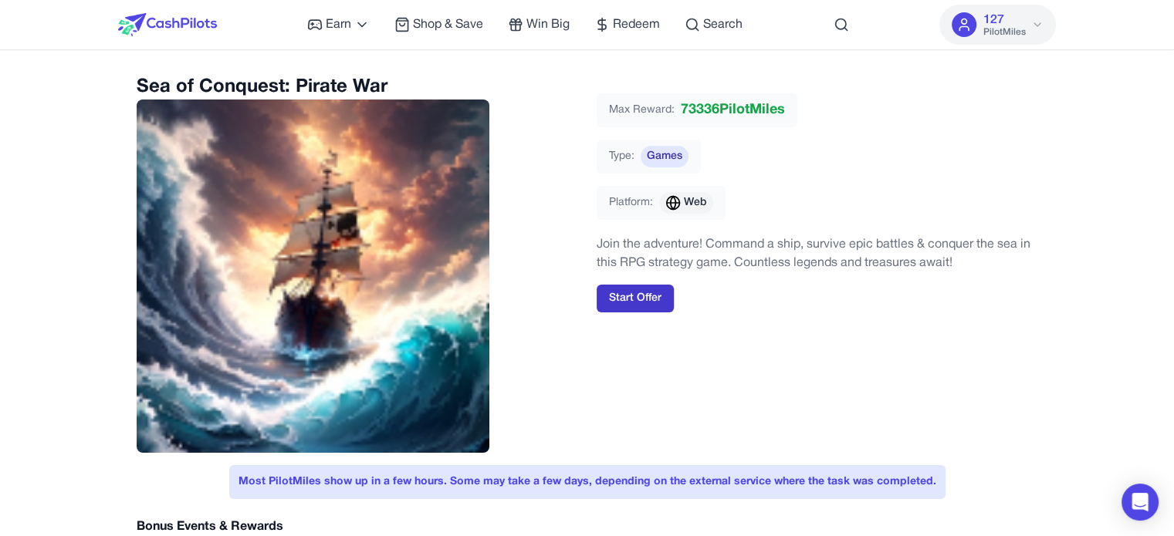 The image size is (1174, 536). What do you see at coordinates (167, 25) in the screenshot?
I see `a: CashPilots Logo` at bounding box center [167, 25].